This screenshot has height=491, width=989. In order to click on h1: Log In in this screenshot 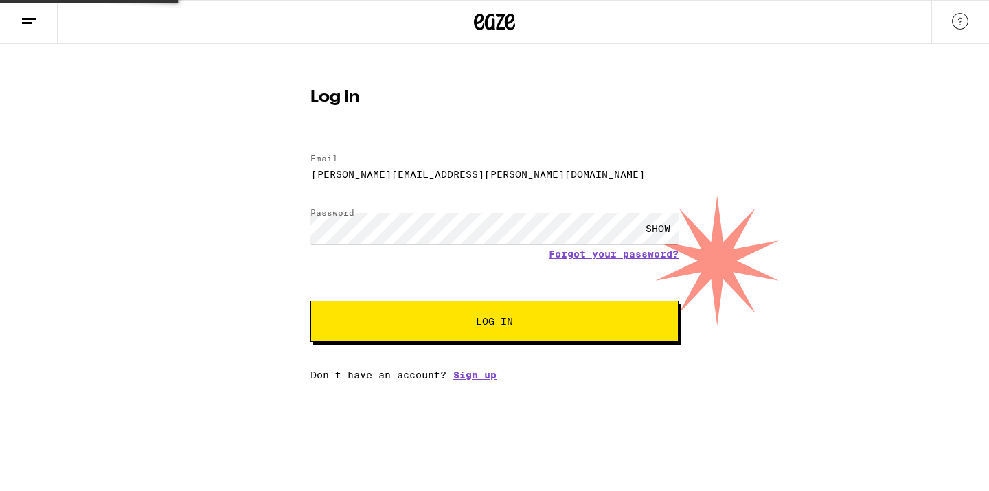, I will do `click(494, 97)`.